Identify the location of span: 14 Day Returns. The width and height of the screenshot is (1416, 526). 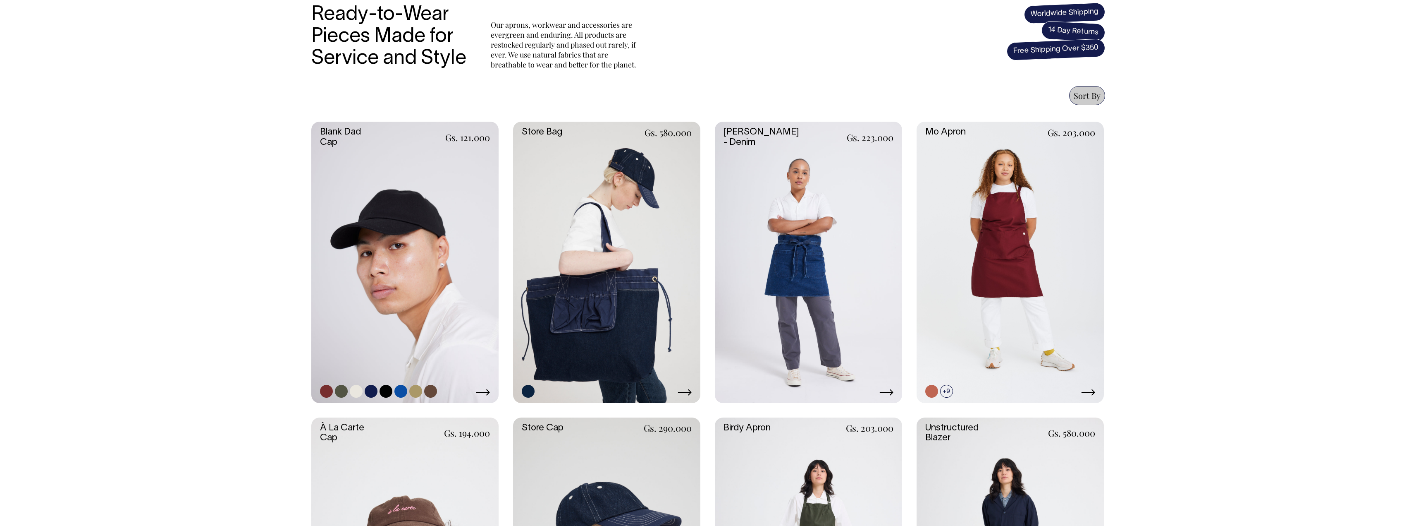
(1073, 31).